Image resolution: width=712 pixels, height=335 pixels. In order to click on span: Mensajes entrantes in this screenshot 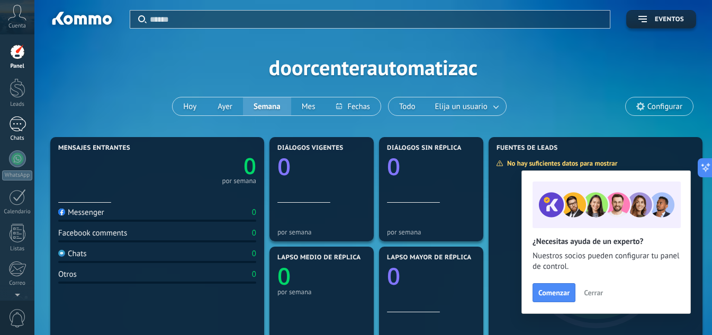, I will do `click(94, 148)`.